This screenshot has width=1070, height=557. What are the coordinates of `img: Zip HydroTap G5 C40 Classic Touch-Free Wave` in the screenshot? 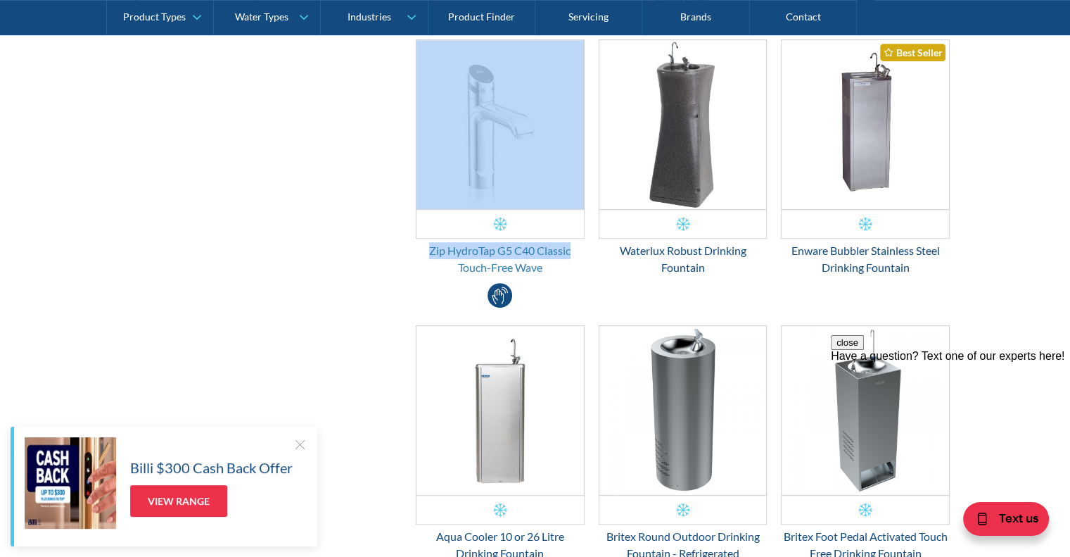 It's located at (500, 125).